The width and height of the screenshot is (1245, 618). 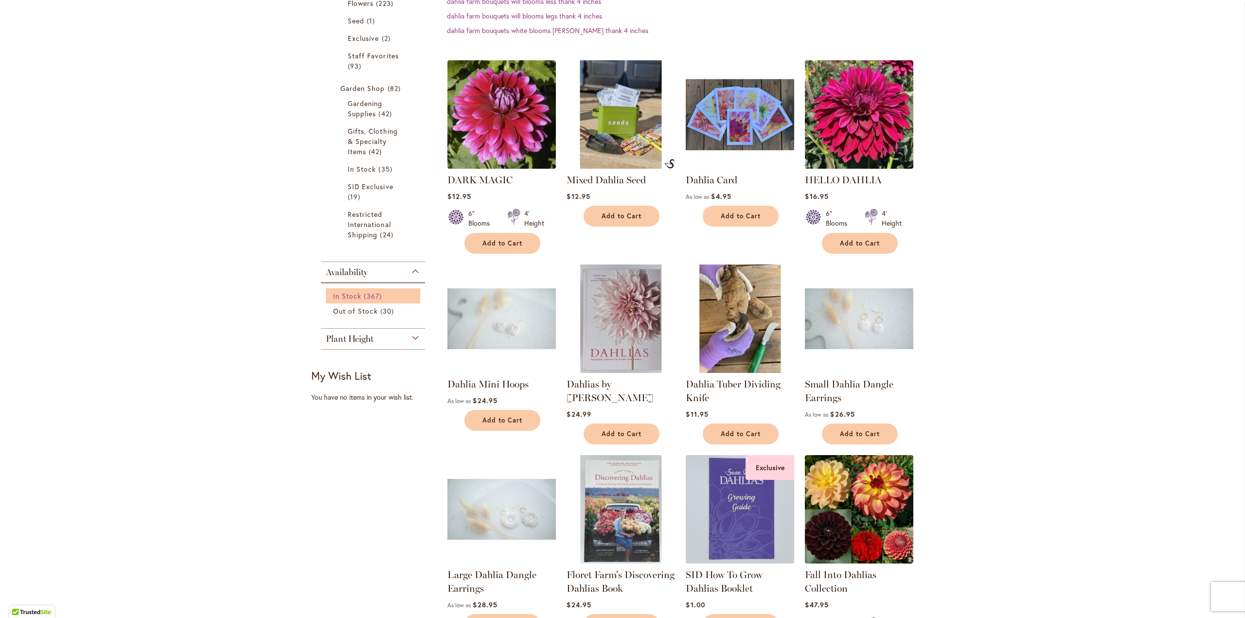 I want to click on a: Out of Stock 30, so click(x=374, y=311).